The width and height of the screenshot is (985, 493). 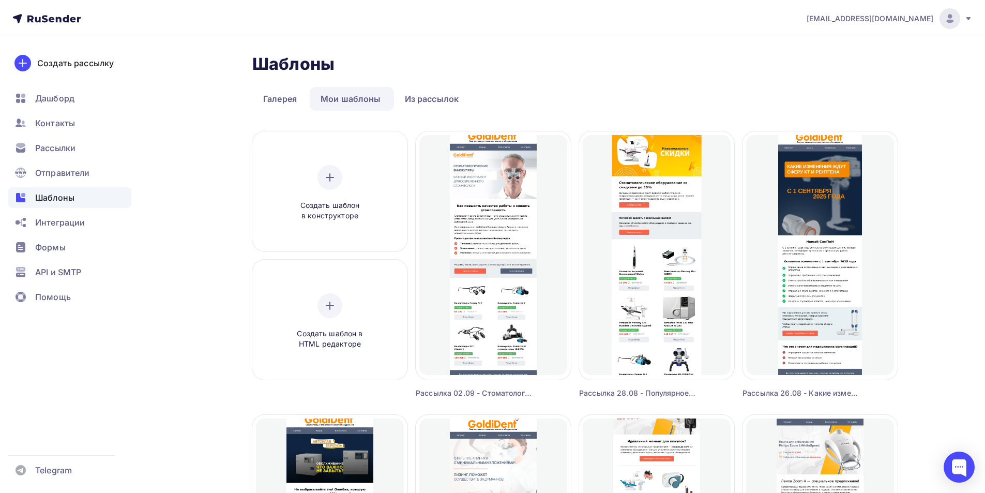 I want to click on a: Формы, so click(x=70, y=247).